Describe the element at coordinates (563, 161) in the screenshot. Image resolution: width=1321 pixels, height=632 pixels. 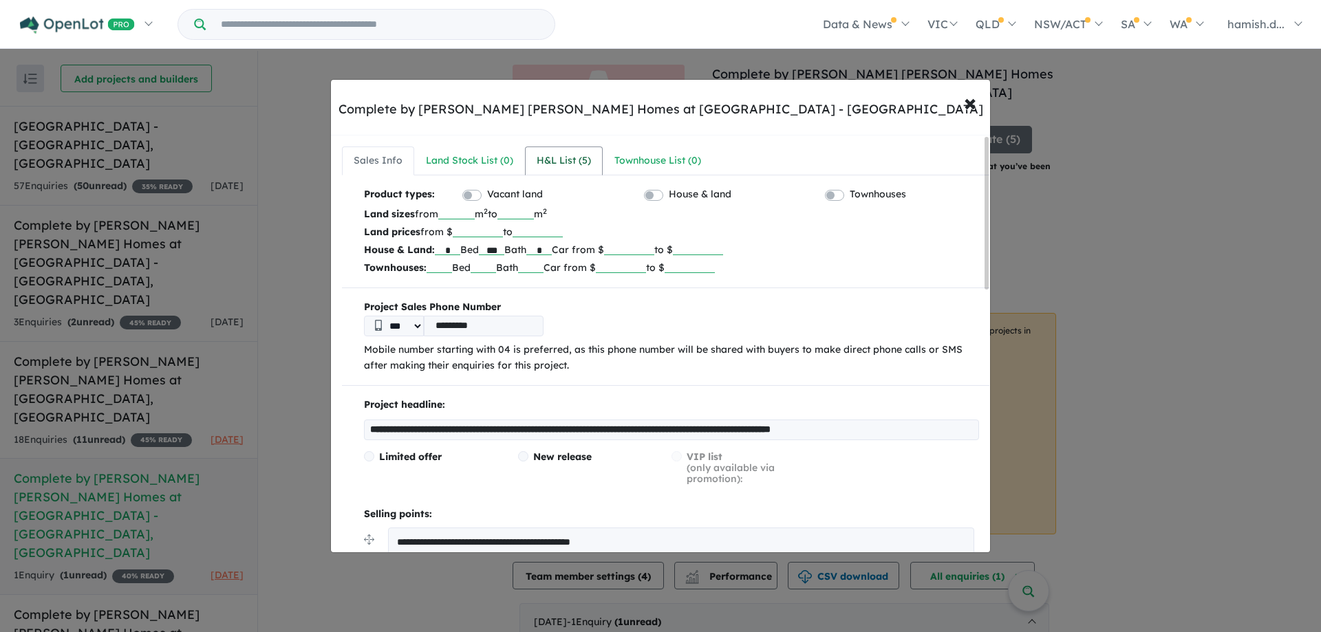
I see `div: H&L List ( 5 )` at that location.